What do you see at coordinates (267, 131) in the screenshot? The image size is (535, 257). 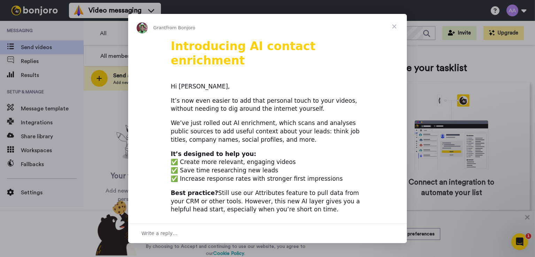 I see `div: We’ve just rolled out AI enrichment, which scans and analyses public sources to add useful contex...` at bounding box center [267, 131].